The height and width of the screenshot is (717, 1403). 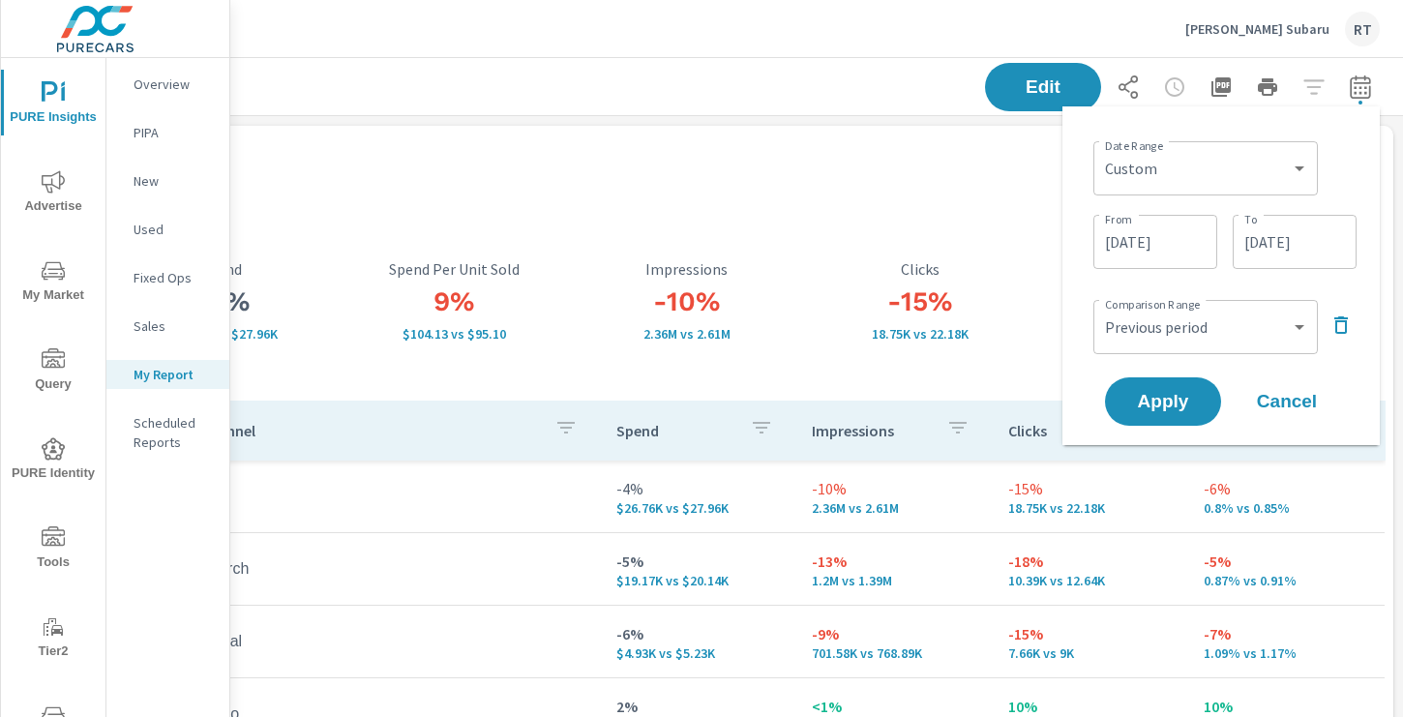 I want to click on p: -4%, so click(x=699, y=489).